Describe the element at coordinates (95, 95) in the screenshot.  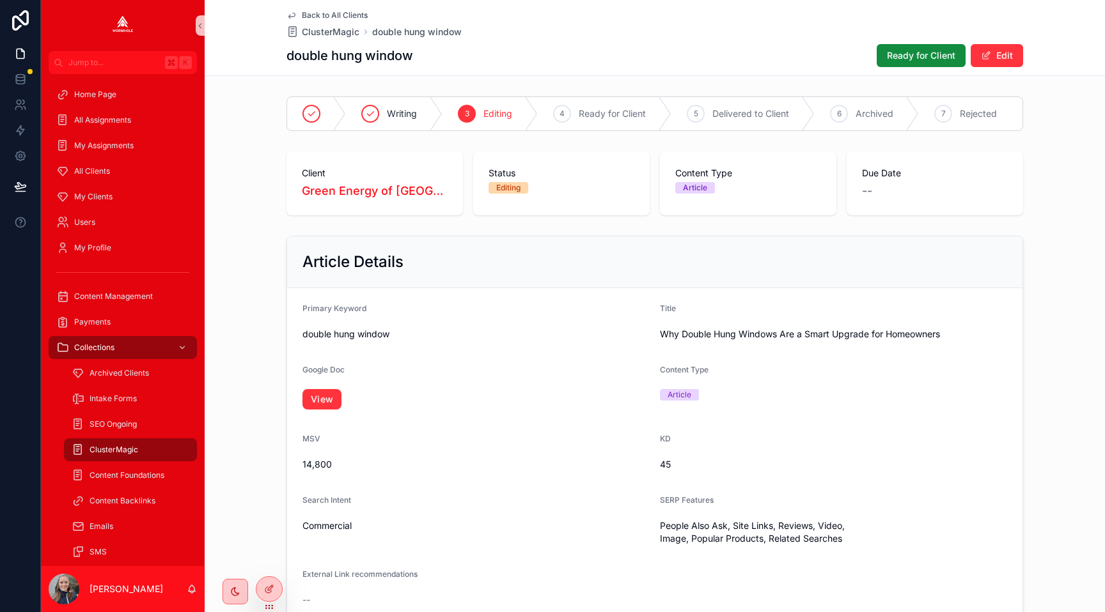
I see `span: Home Page` at that location.